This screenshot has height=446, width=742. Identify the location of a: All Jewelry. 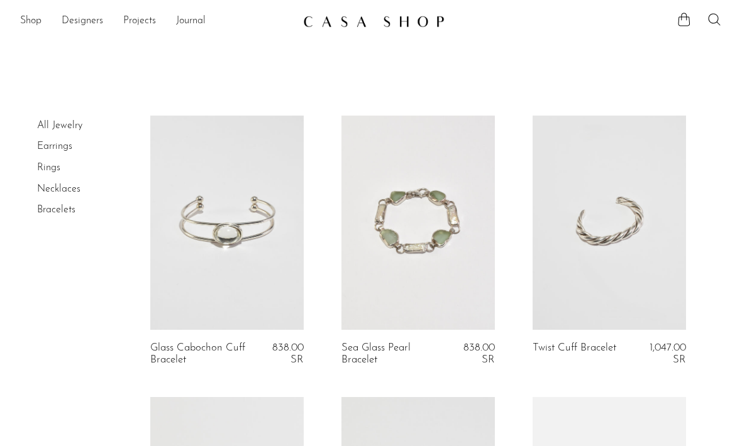
(60, 126).